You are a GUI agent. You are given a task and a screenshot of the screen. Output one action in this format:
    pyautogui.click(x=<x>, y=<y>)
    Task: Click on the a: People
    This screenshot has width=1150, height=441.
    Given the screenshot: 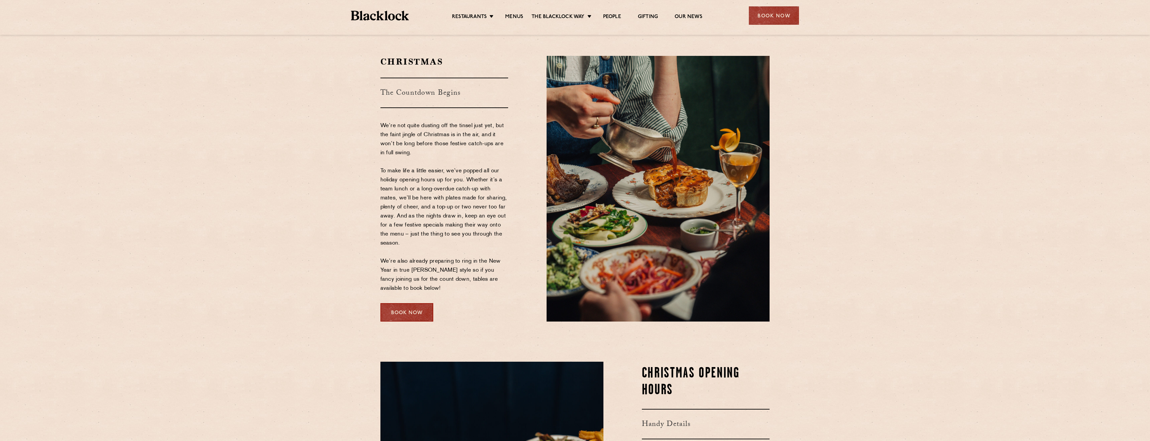 What is the action you would take?
    pyautogui.click(x=612, y=17)
    